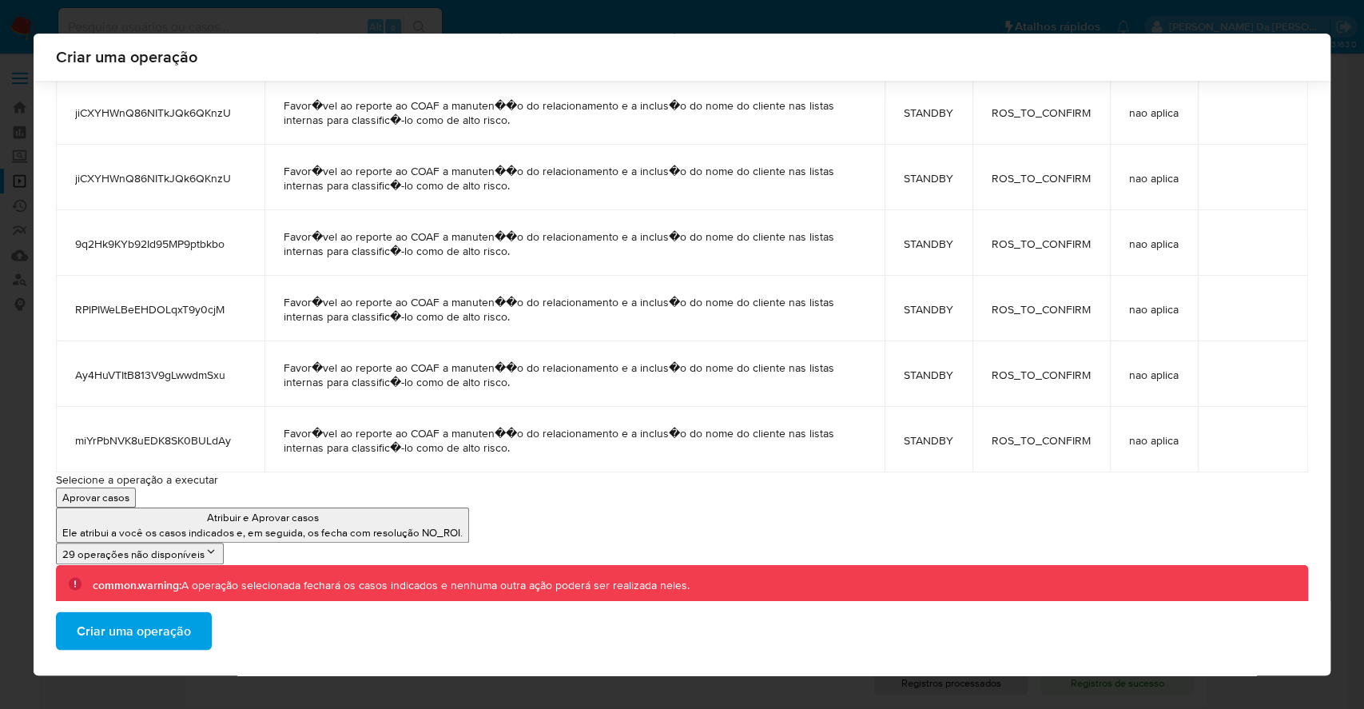 Image resolution: width=1364 pixels, height=709 pixels. What do you see at coordinates (133, 631) in the screenshot?
I see `button: Criar uma operação` at bounding box center [133, 631].